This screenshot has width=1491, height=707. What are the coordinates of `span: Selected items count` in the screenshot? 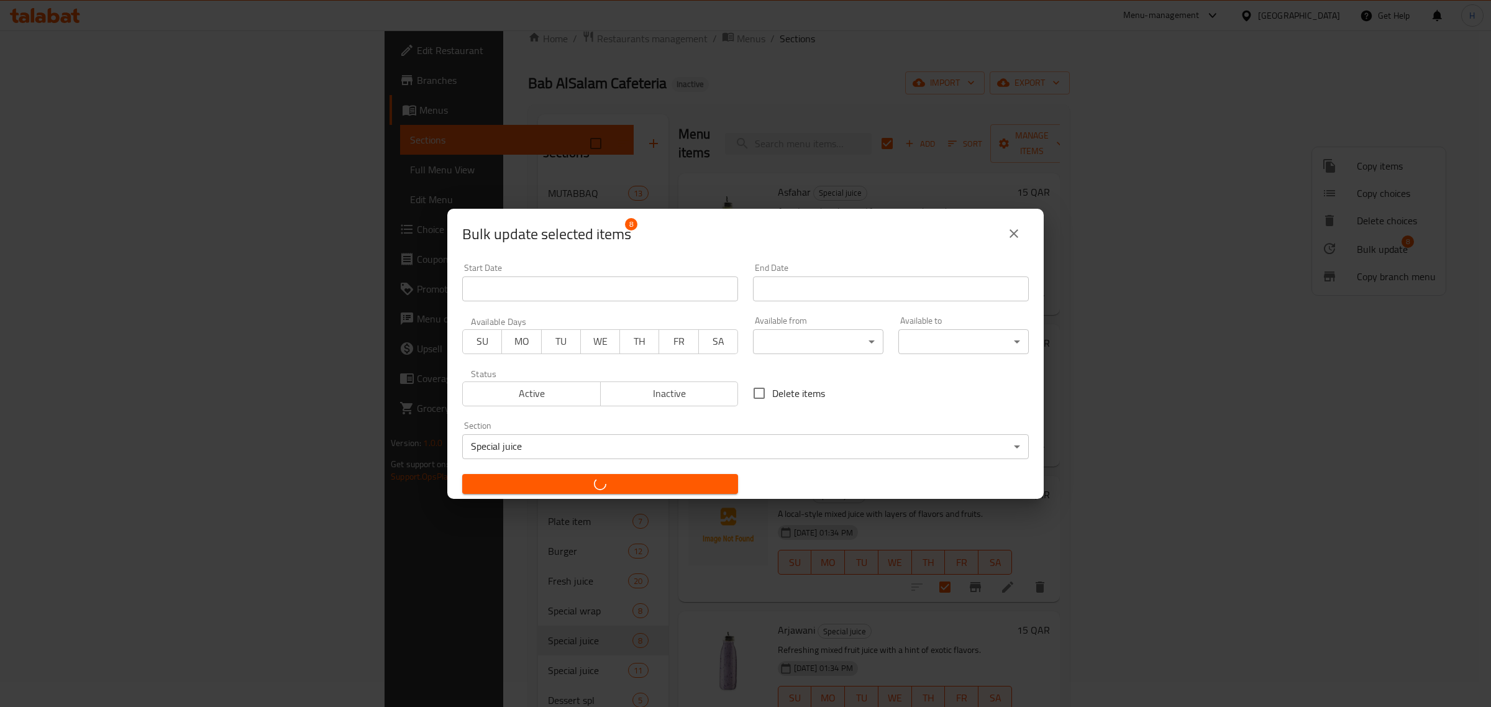 It's located at (547, 234).